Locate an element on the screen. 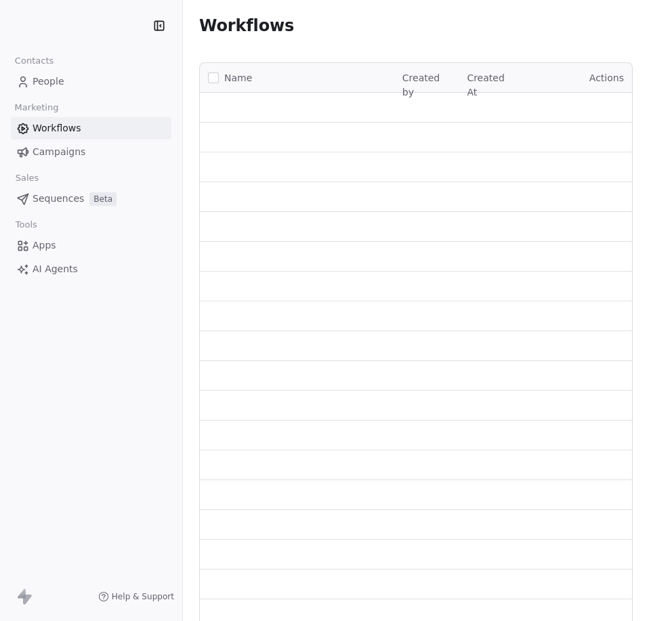 The height and width of the screenshot is (621, 649). span: Campaigns is located at coordinates (59, 152).